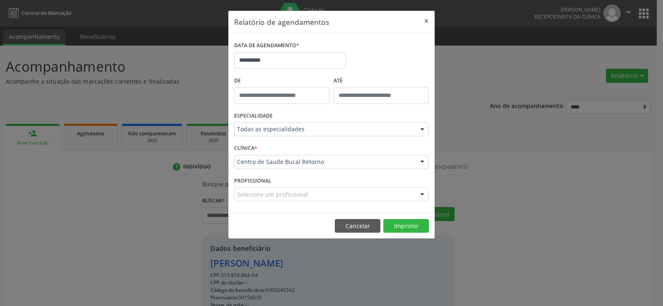  I want to click on label: CLÍNICA, so click(246, 148).